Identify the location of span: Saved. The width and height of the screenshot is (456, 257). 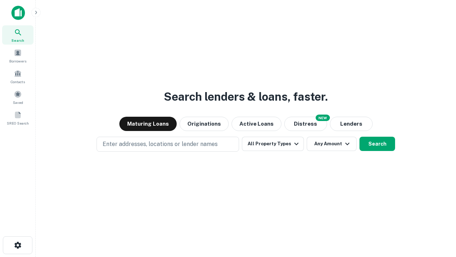
(18, 102).